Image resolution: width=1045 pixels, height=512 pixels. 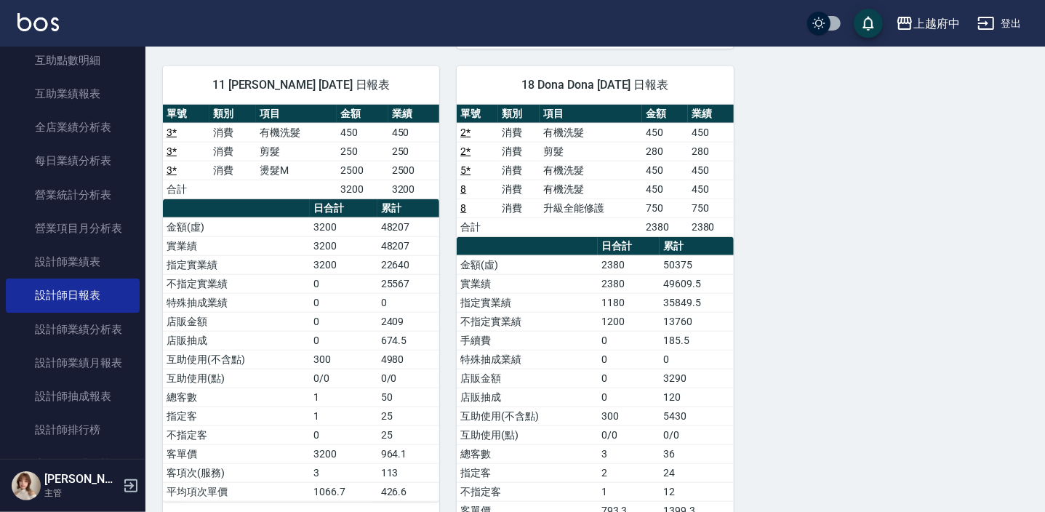 I want to click on td: 2409, so click(x=409, y=321).